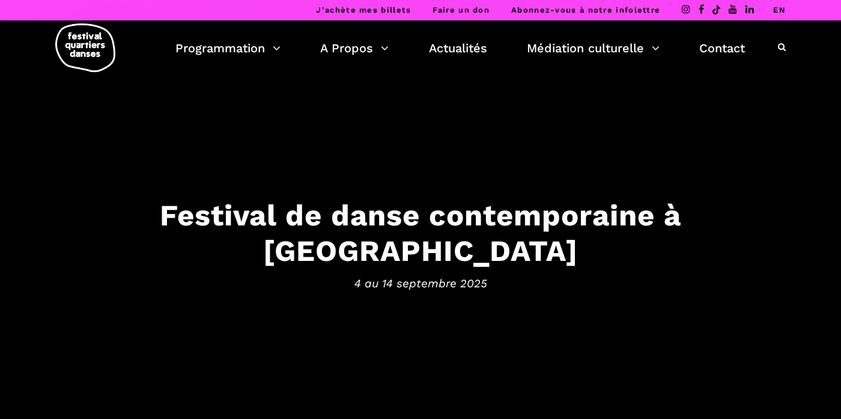 The width and height of the screenshot is (841, 419). What do you see at coordinates (363, 10) in the screenshot?
I see `a: J’achète mes billets` at bounding box center [363, 10].